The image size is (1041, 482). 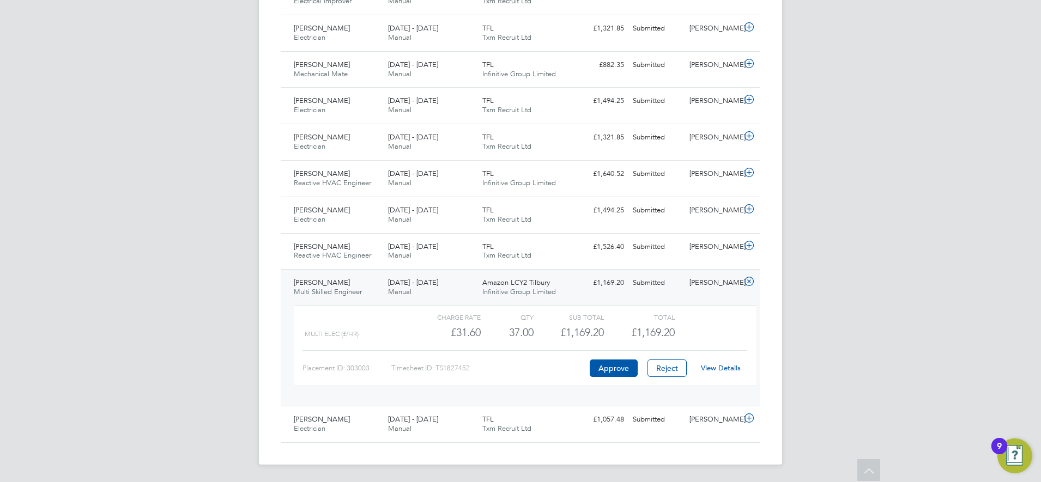 I want to click on a: View Details, so click(x=721, y=368).